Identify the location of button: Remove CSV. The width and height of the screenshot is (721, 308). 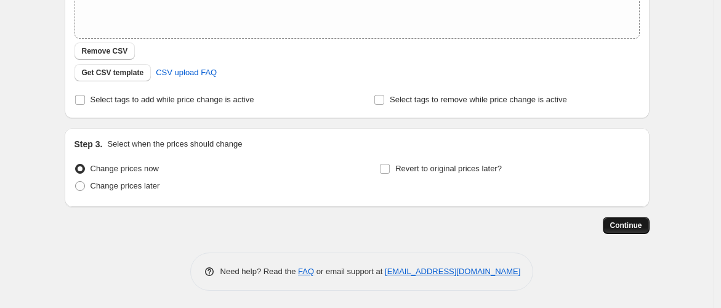
(105, 51).